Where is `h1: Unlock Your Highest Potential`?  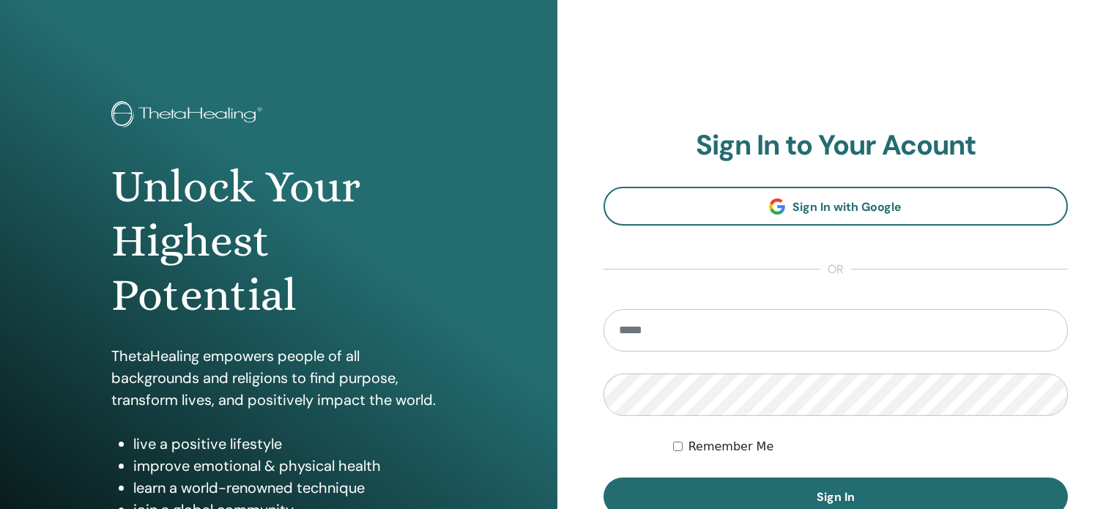
h1: Unlock Your Highest Potential is located at coordinates (278, 241).